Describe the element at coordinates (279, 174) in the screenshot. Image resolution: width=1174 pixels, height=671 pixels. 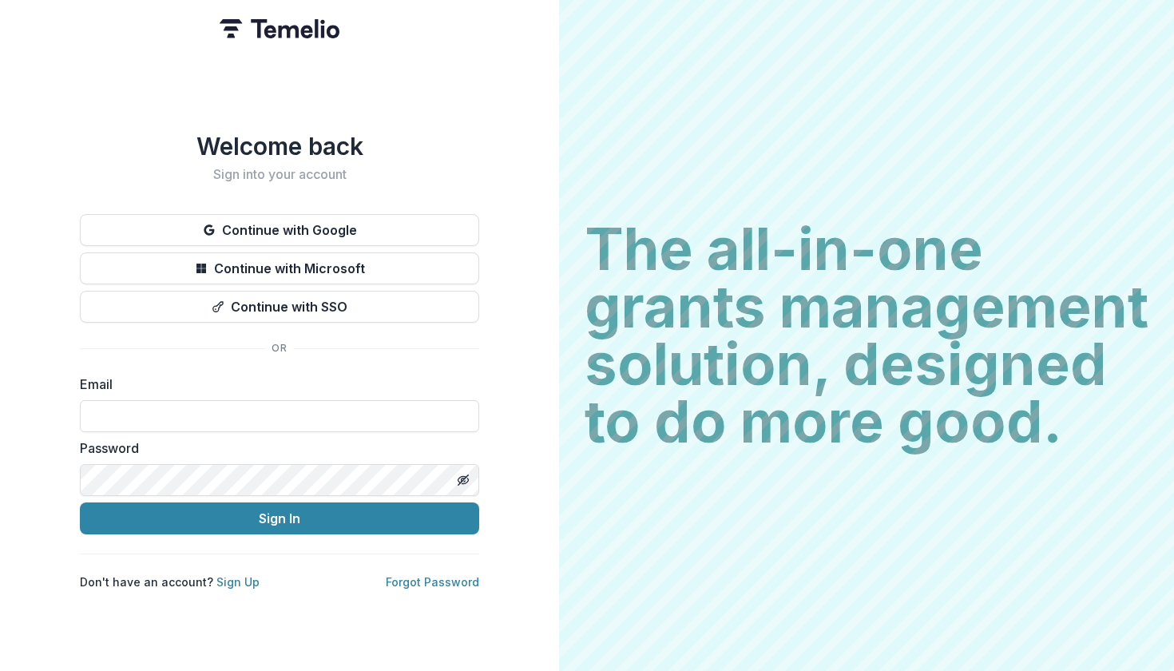
I see `h2: Sign into your account` at that location.